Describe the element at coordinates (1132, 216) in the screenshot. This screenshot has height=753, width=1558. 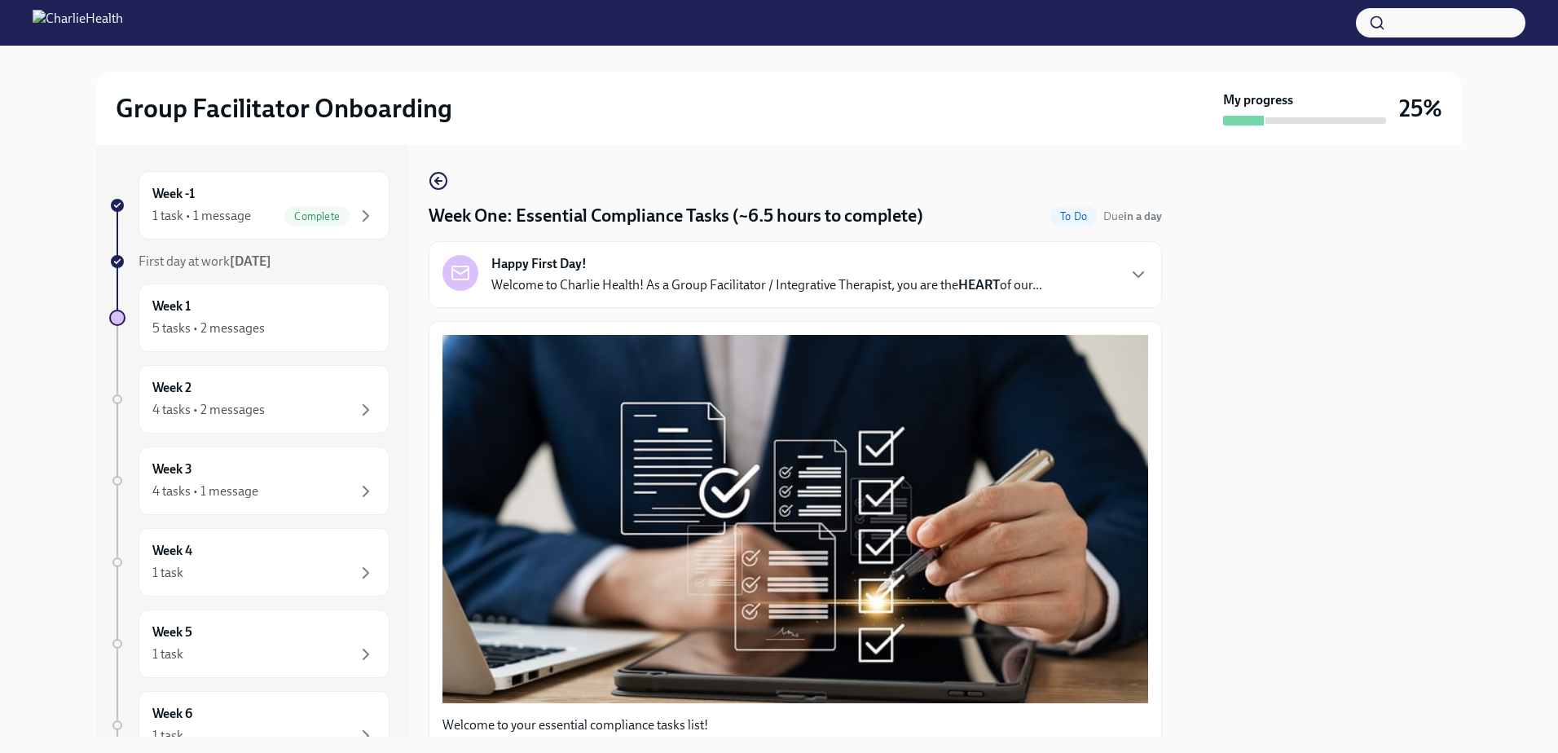
I see `span: Due` at that location.